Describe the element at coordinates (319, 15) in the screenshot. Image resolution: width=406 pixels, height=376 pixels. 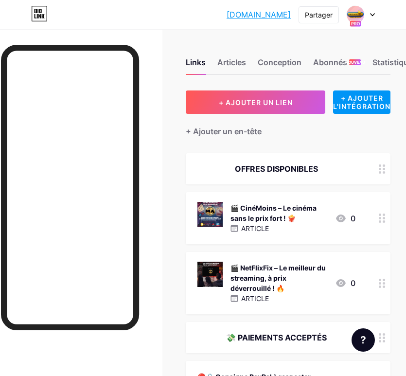
I see `font: Partager` at that location.